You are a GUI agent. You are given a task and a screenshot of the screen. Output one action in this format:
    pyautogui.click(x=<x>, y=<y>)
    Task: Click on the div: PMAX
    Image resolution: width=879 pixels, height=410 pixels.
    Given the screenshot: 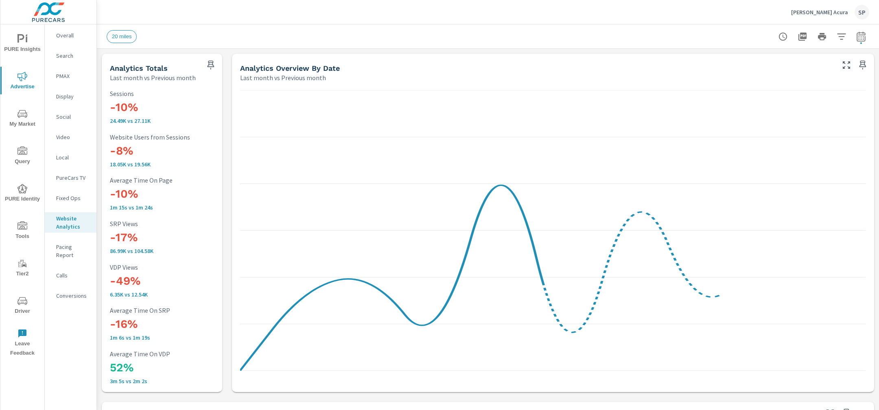 What is the action you would take?
    pyautogui.click(x=70, y=76)
    